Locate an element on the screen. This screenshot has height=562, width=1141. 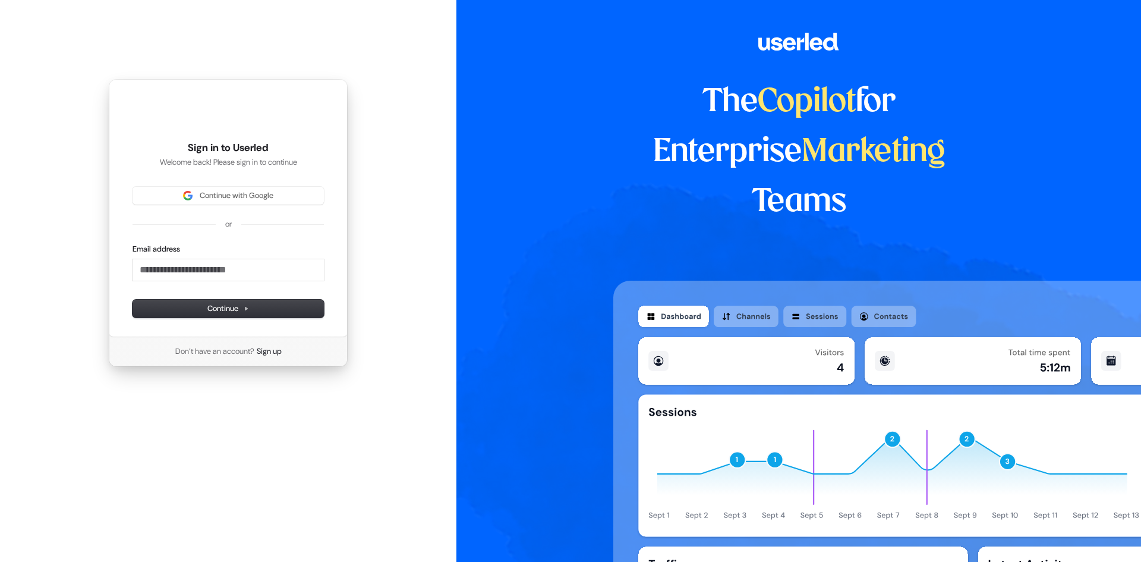
span: Copilot is located at coordinates (807, 102).